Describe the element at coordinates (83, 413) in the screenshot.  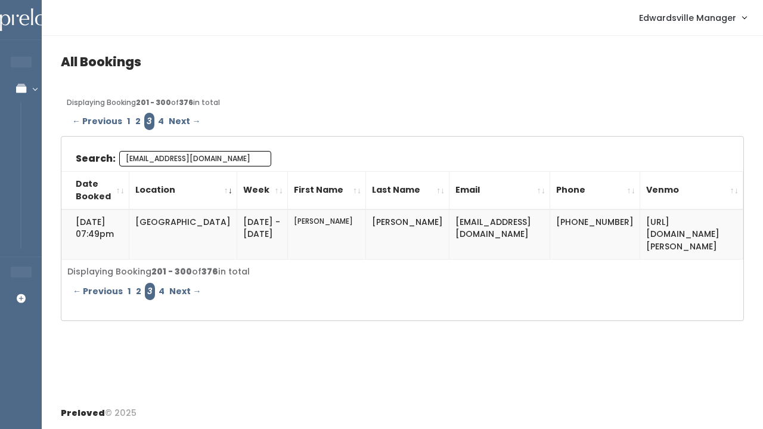
I see `span: Preloved` at that location.